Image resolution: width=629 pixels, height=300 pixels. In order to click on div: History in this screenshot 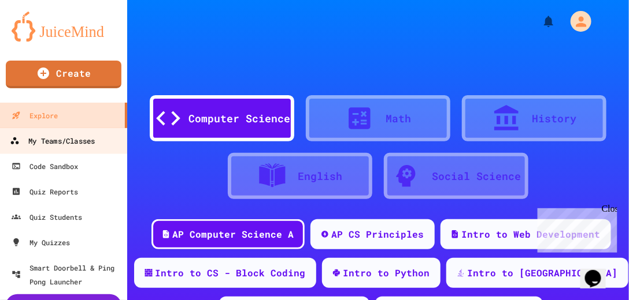, I will do `click(554, 118)`.